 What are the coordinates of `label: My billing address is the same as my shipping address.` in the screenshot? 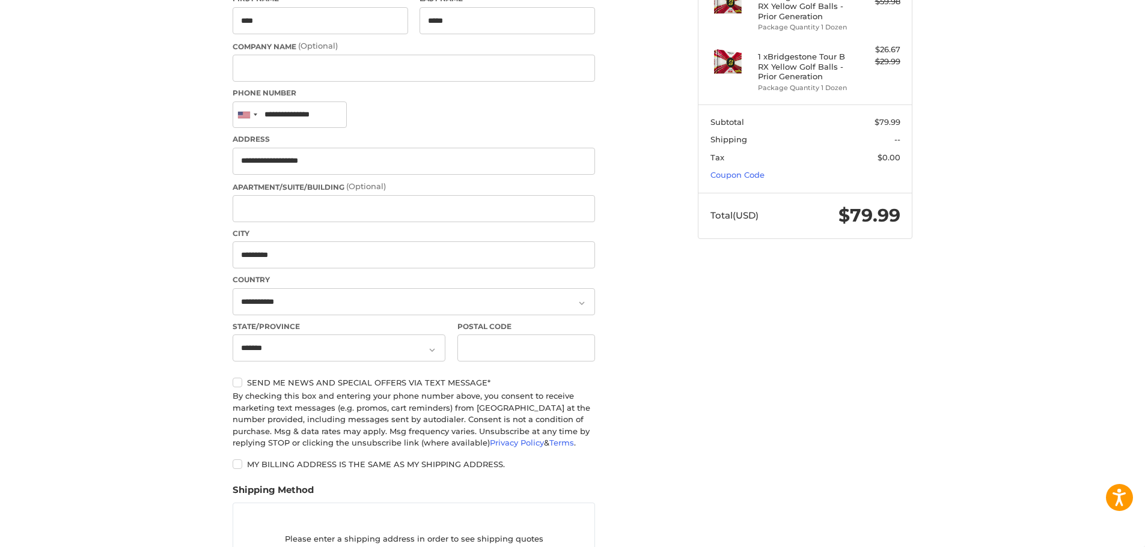 It's located at (413, 465).